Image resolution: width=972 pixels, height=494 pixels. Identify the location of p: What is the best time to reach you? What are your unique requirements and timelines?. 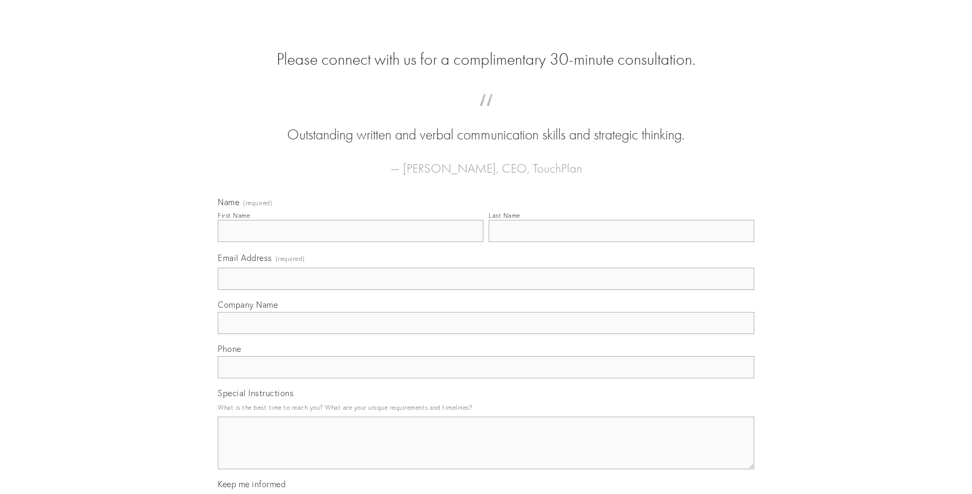
(486, 407).